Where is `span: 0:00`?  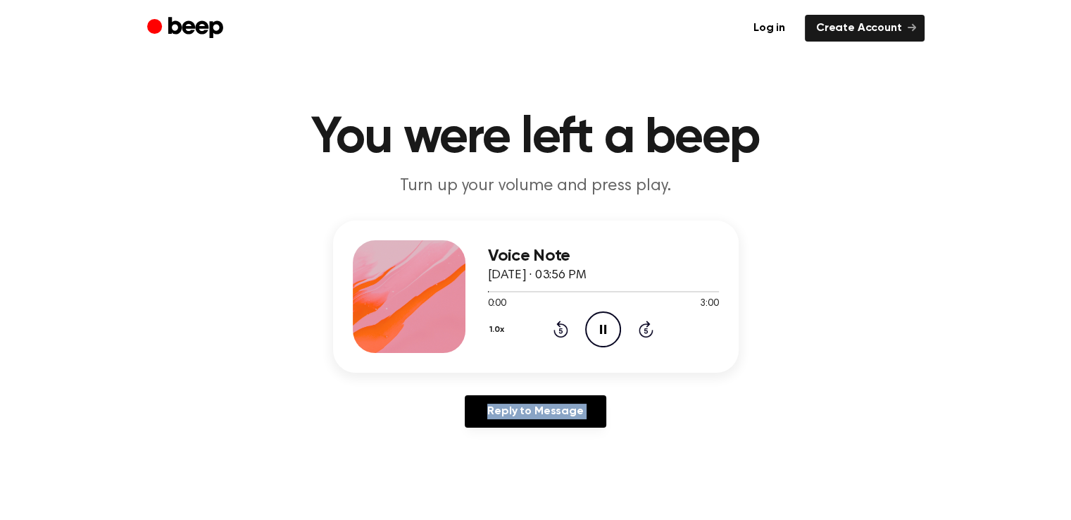 span: 0:00 is located at coordinates (497, 303).